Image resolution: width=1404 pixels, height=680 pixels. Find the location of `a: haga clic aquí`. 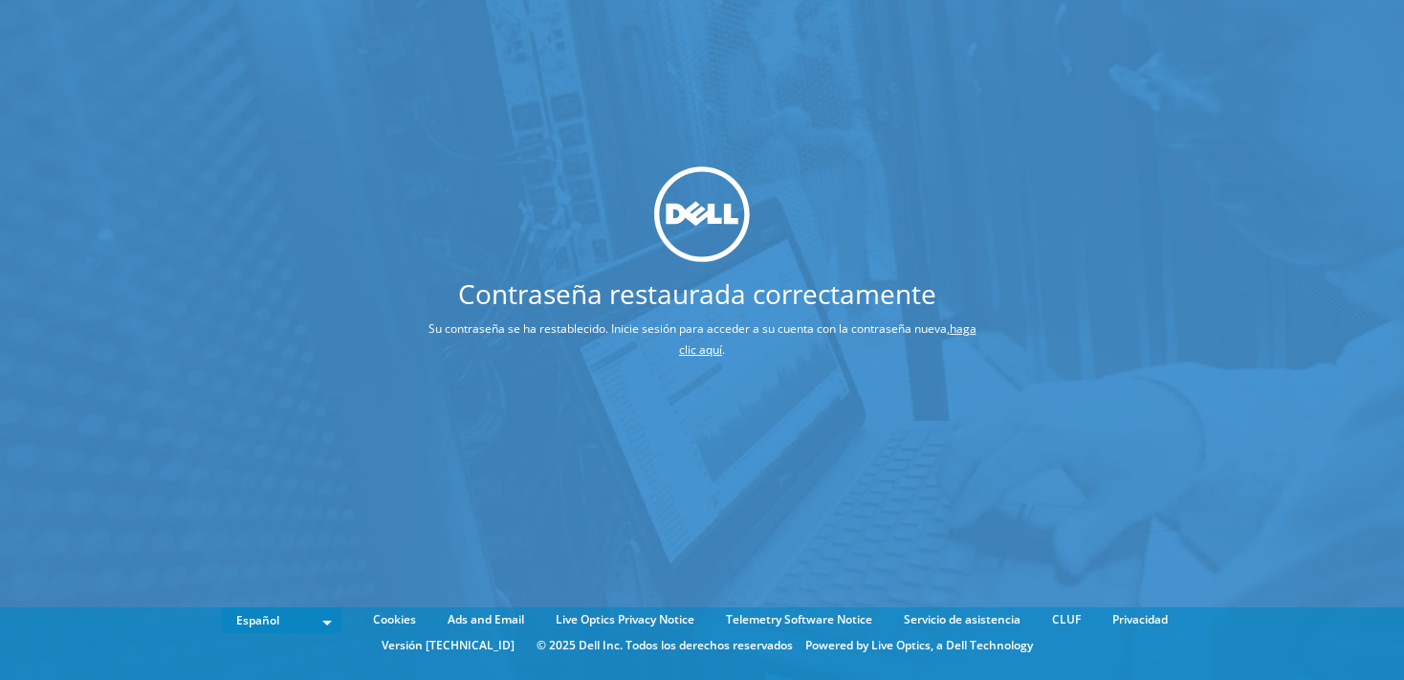

a: haga clic aquí is located at coordinates (827, 339).